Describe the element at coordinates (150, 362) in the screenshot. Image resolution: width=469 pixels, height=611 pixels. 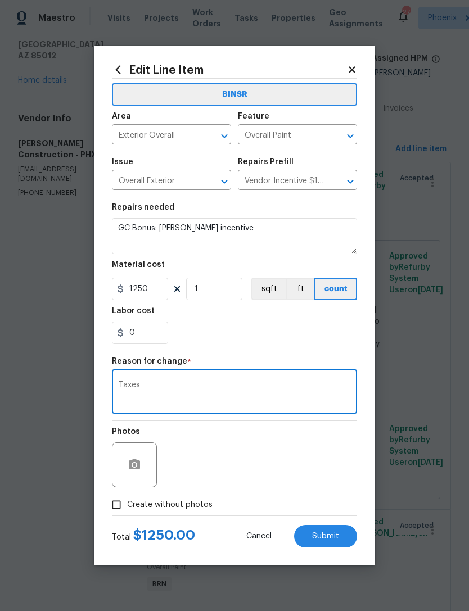
I see `h5: Reason for change` at that location.